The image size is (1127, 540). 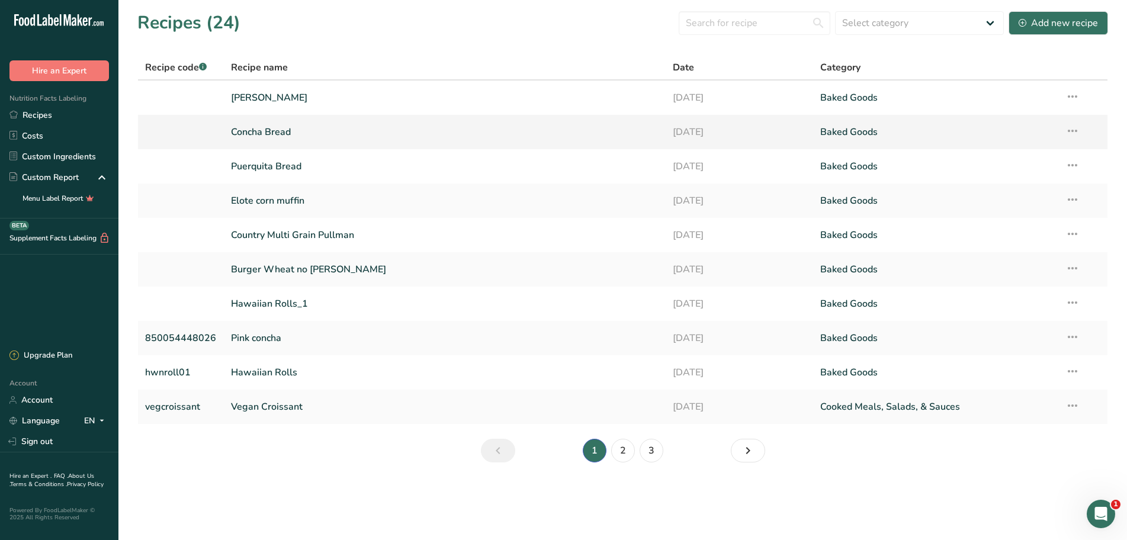 What do you see at coordinates (85, 484) in the screenshot?
I see `a: Privacy Policy` at bounding box center [85, 484].